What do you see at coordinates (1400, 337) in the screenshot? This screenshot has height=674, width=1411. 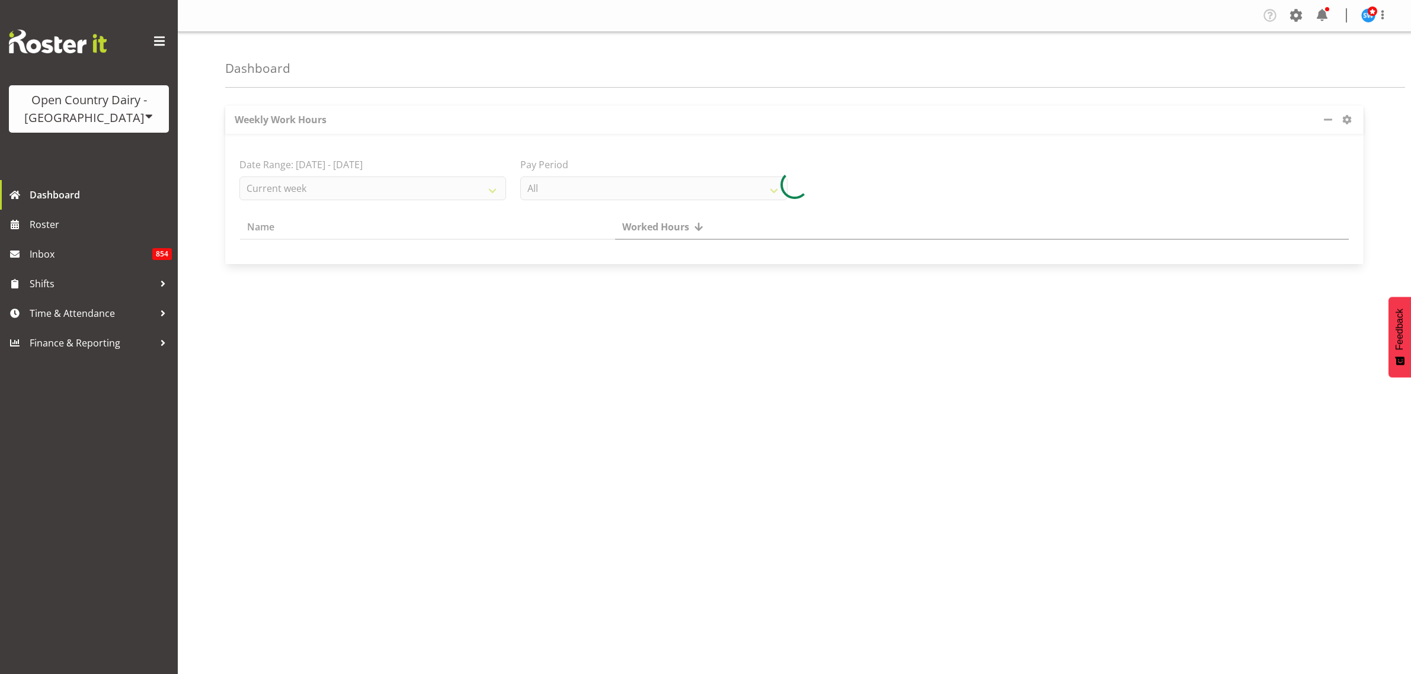 I see `button: Feedback - Show survey` at bounding box center [1400, 337].